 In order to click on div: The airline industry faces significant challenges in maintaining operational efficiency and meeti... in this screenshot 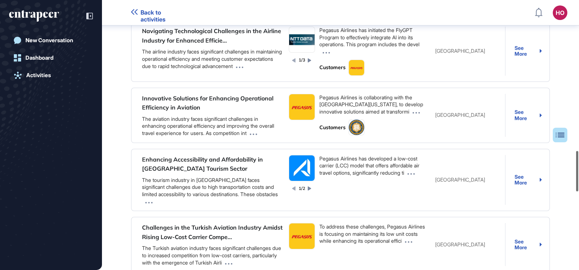, I will do `click(212, 59)`.